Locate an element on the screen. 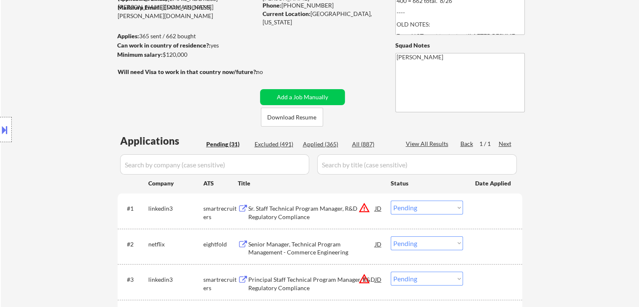 The height and width of the screenshot is (307, 639). div: $120,000 is located at coordinates (187, 55).